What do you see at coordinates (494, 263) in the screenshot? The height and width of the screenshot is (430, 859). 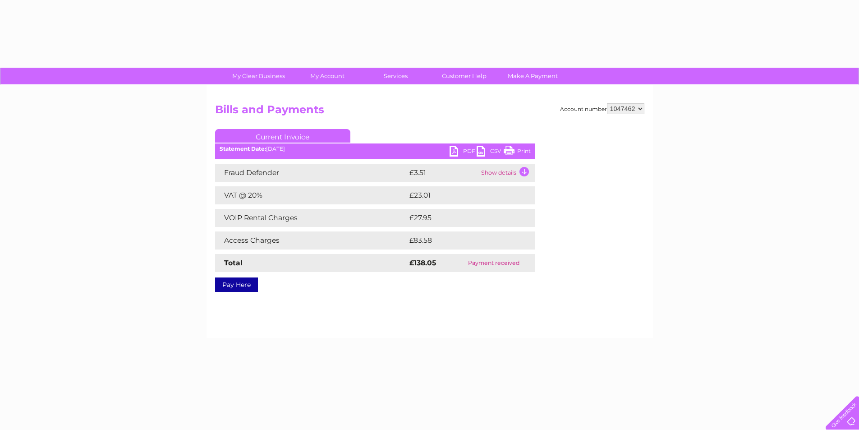 I see `td: Payment received` at bounding box center [494, 263].